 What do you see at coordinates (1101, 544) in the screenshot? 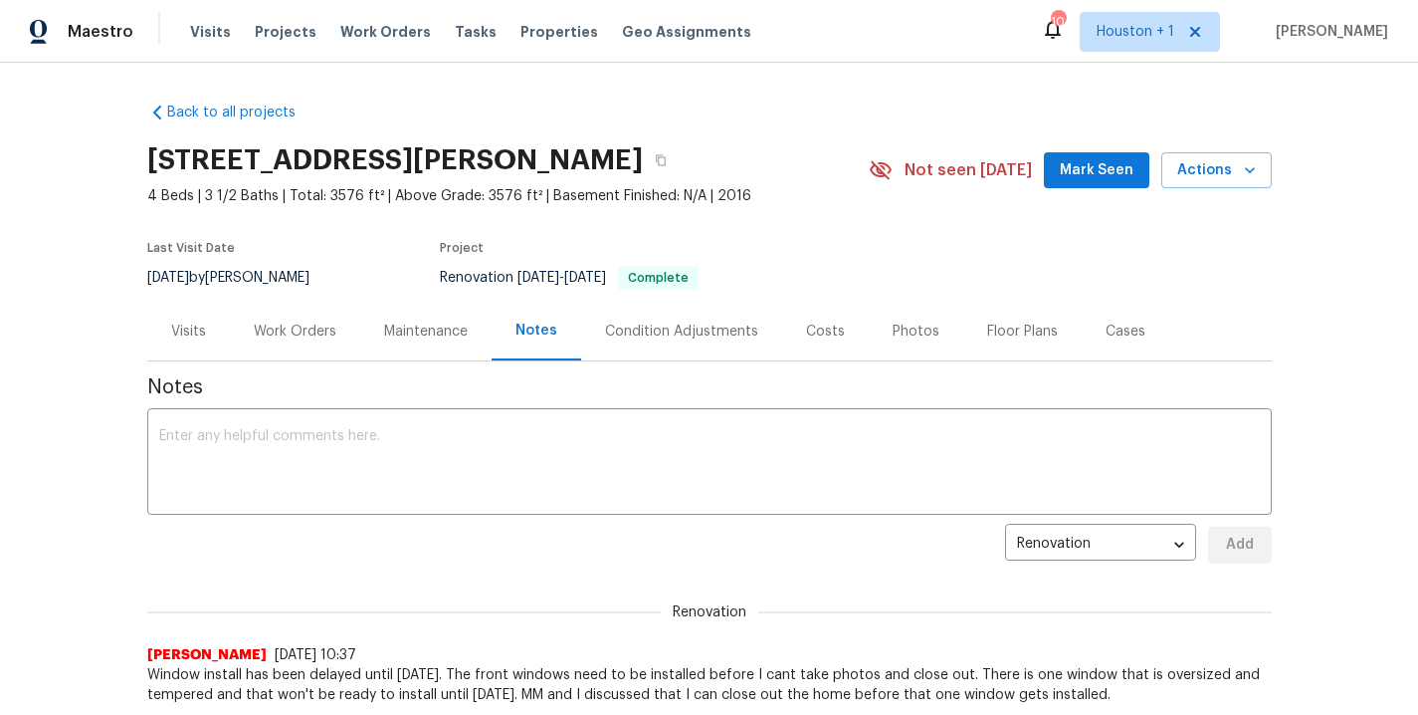
I see `div: Renovation` at bounding box center [1101, 544].